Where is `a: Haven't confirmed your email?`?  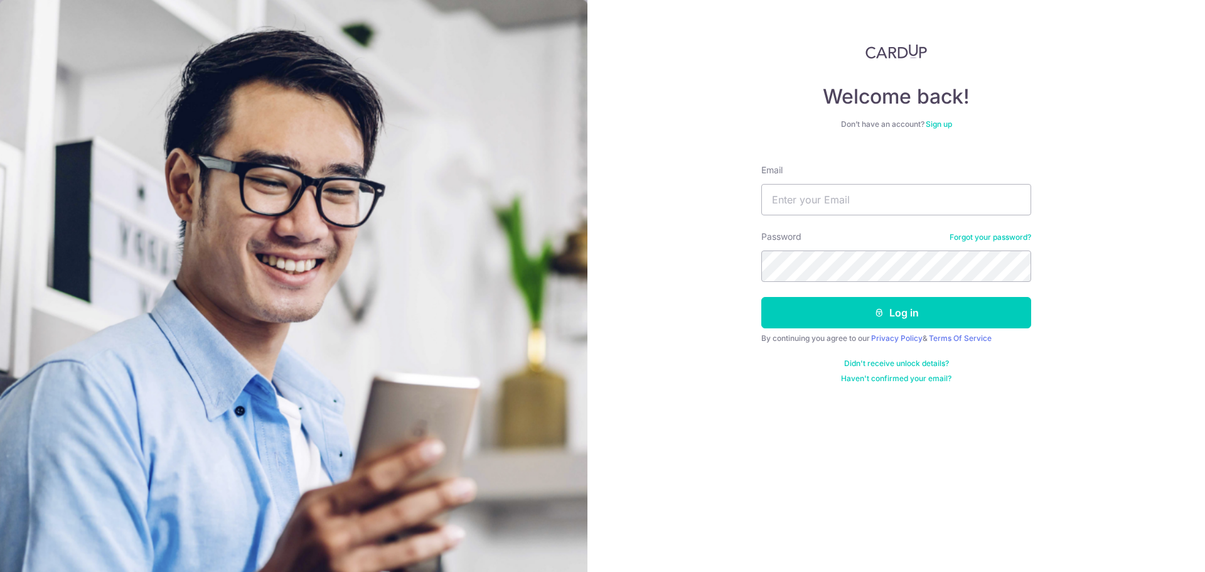 a: Haven't confirmed your email? is located at coordinates (896, 378).